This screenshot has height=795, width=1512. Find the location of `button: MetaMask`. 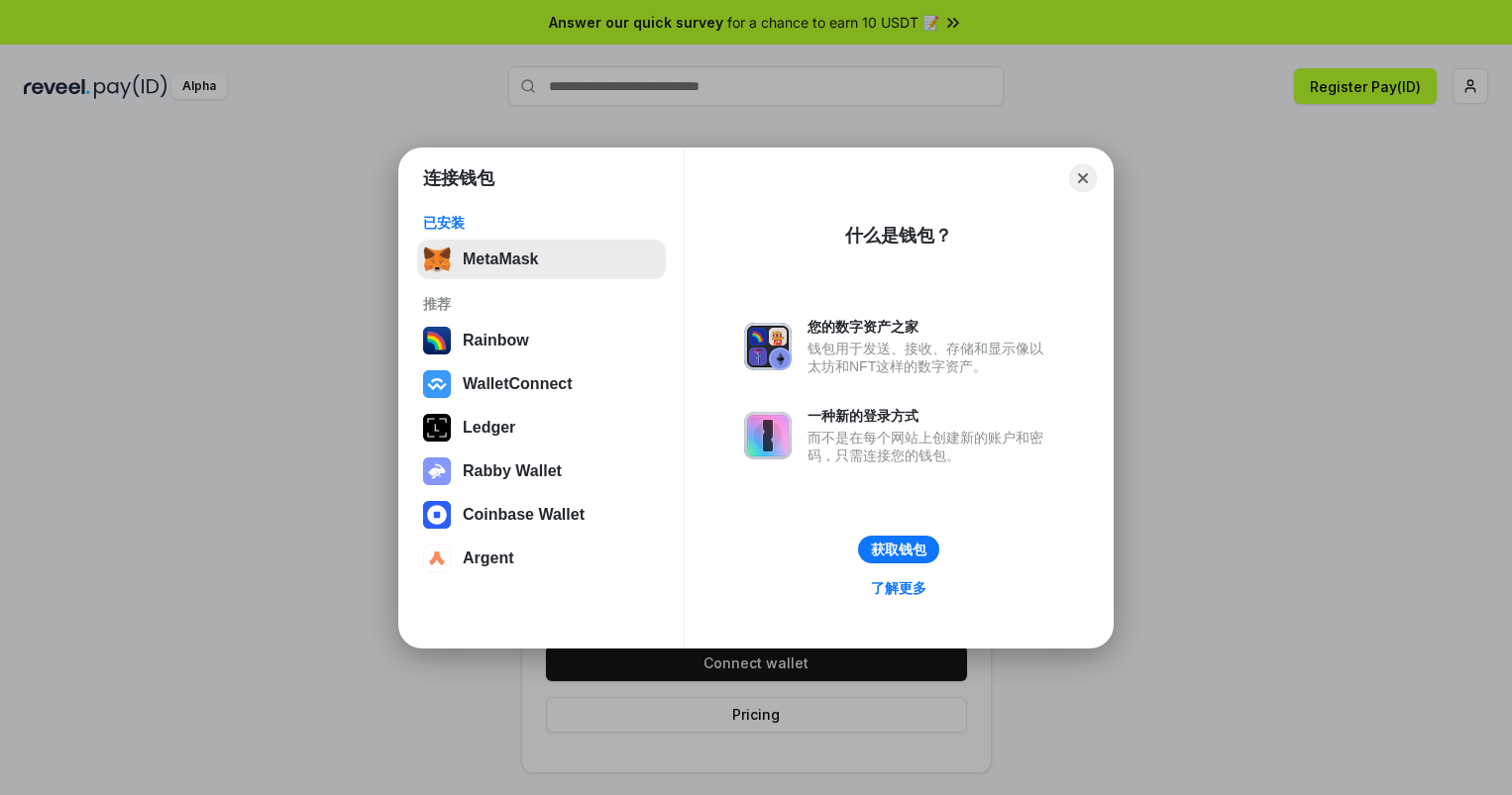

button: MetaMask is located at coordinates (541, 259).